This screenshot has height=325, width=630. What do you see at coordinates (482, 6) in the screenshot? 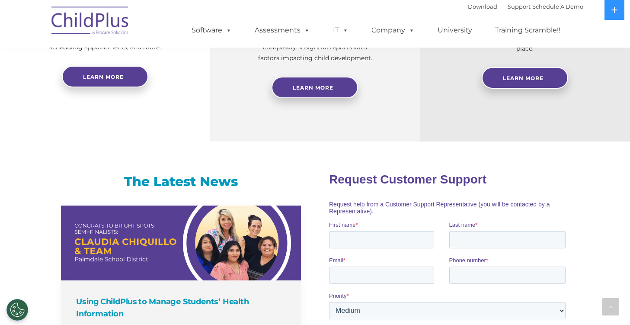
I see `a: Download` at bounding box center [482, 6].